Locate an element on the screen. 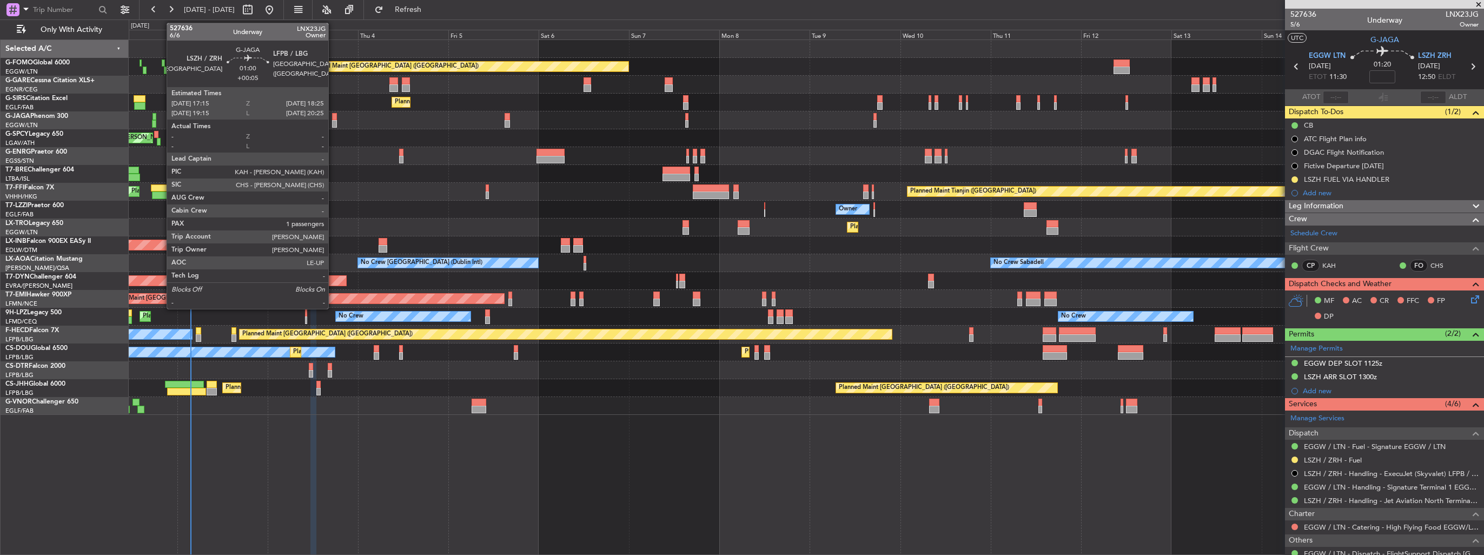 Image resolution: width=1484 pixels, height=555 pixels. span: Dispatch To-Dos is located at coordinates (1316, 112).